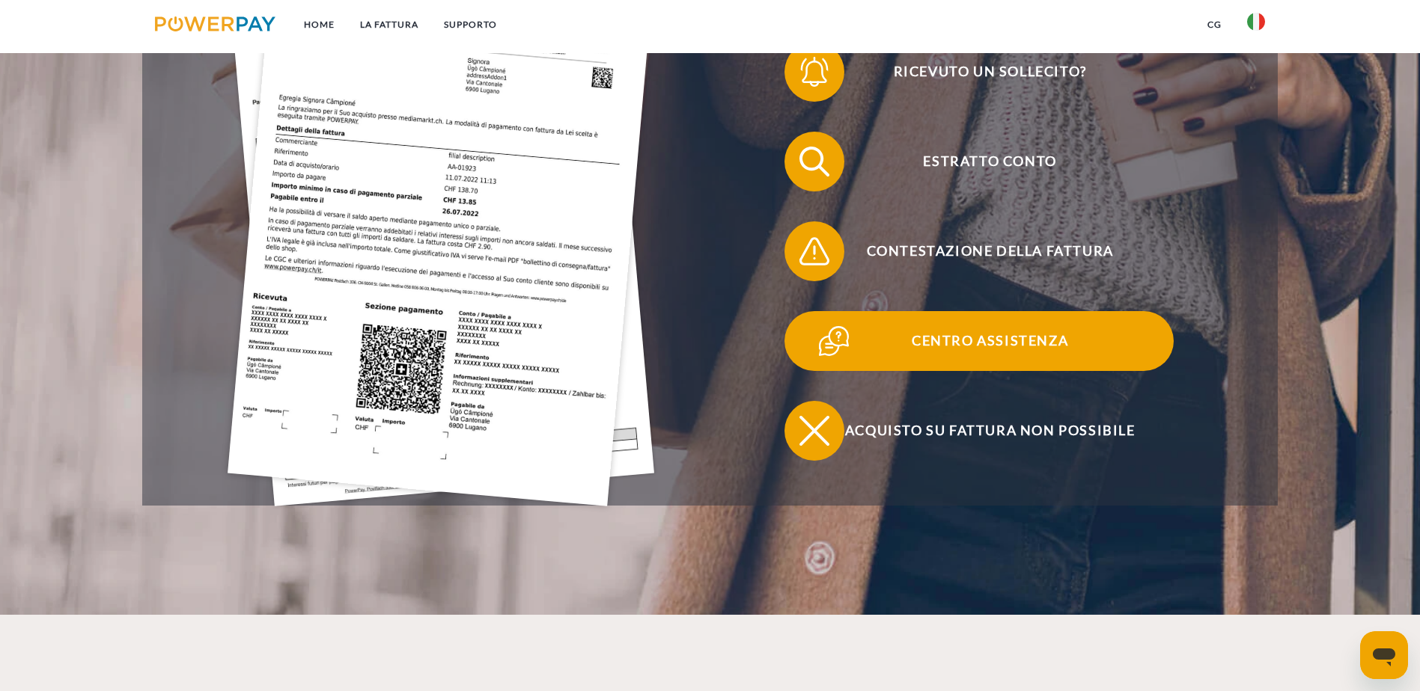 The image size is (1420, 691). Describe the element at coordinates (979, 72) in the screenshot. I see `button: Ricevuto un sollecito?` at that location.